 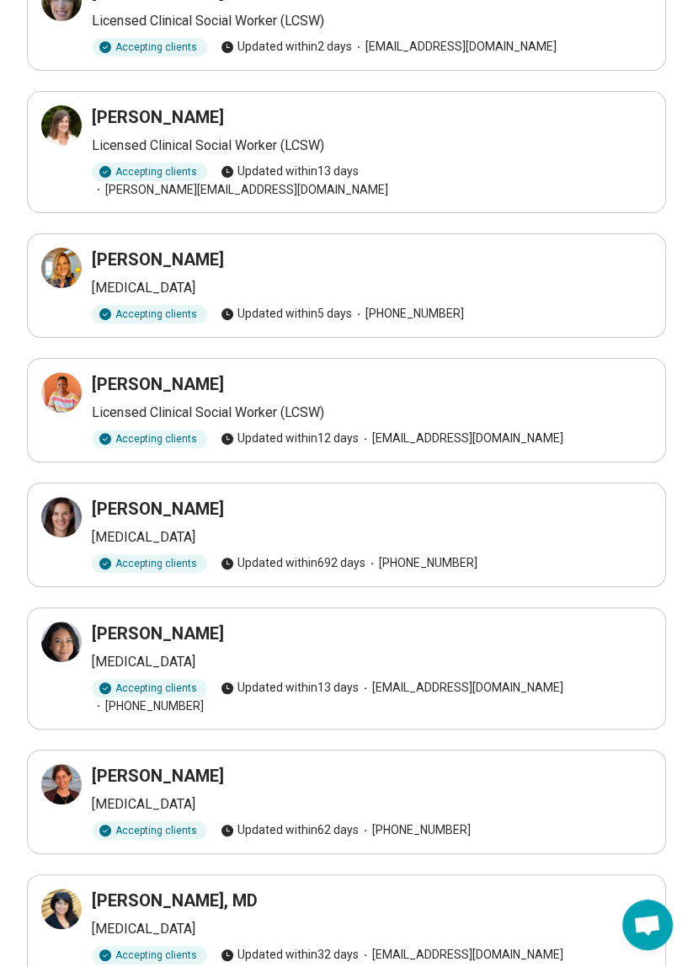 What do you see at coordinates (647, 924) in the screenshot?
I see `a: Open chat` at bounding box center [647, 924].